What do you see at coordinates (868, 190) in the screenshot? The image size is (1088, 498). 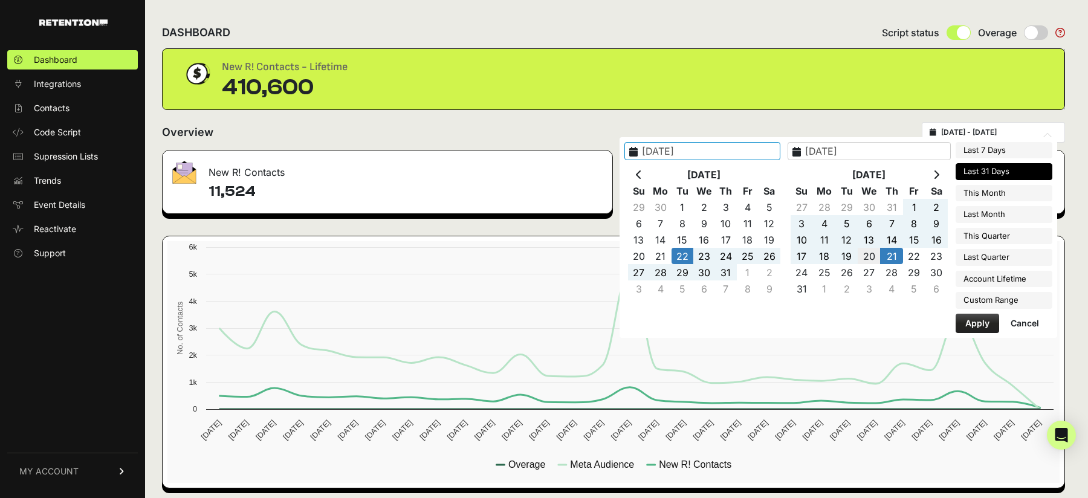 I see `th: We` at bounding box center [868, 190].